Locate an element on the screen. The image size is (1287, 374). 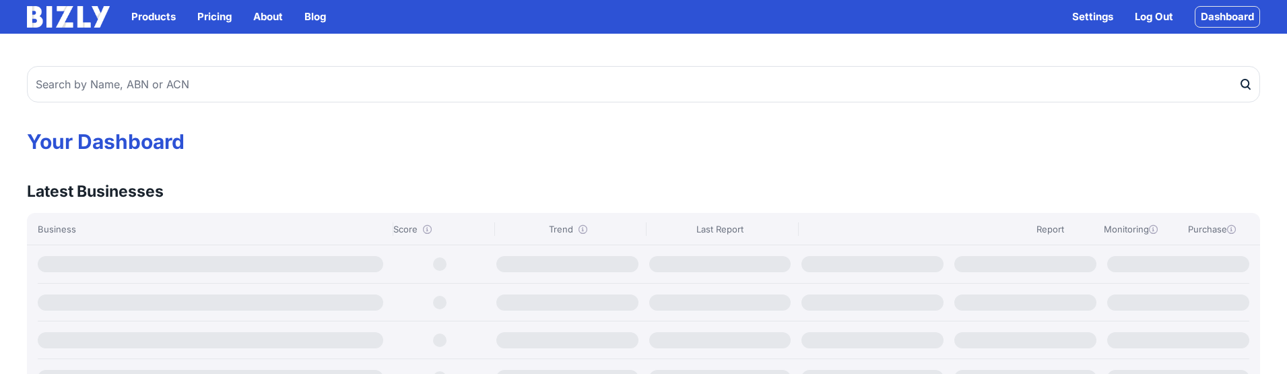
div: Monitoring is located at coordinates (1131, 229).